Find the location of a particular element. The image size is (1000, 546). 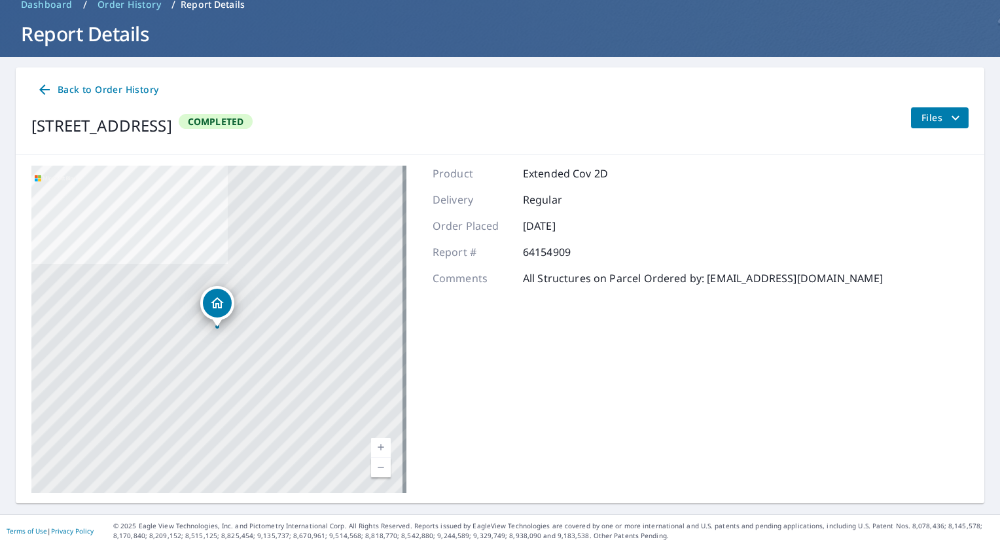

div: Dropped pin, building 1, Residential property, 2301 Maple Drive Belleville, KS 66935 is located at coordinates (217, 306).